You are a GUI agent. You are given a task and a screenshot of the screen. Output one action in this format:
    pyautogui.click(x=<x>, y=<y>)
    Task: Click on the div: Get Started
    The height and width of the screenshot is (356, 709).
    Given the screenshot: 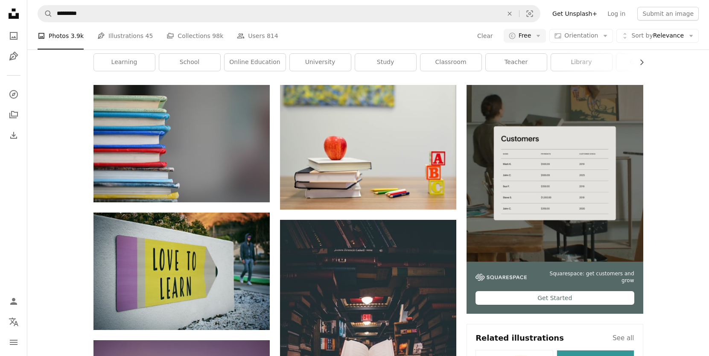 What is the action you would take?
    pyautogui.click(x=554, y=298)
    